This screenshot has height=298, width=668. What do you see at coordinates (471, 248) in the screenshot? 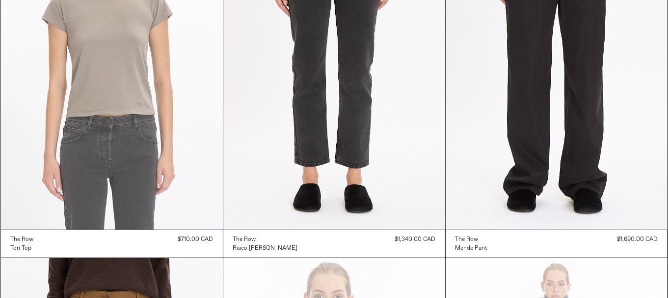
I see `div: Mende Pant` at bounding box center [471, 248].